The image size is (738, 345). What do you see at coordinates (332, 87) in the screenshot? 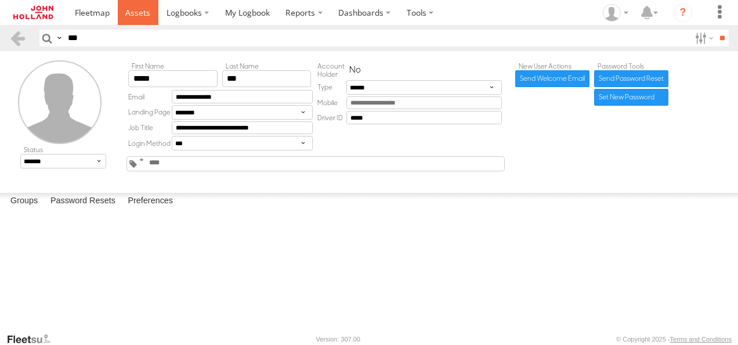
I see `label: Type` at bounding box center [332, 87].